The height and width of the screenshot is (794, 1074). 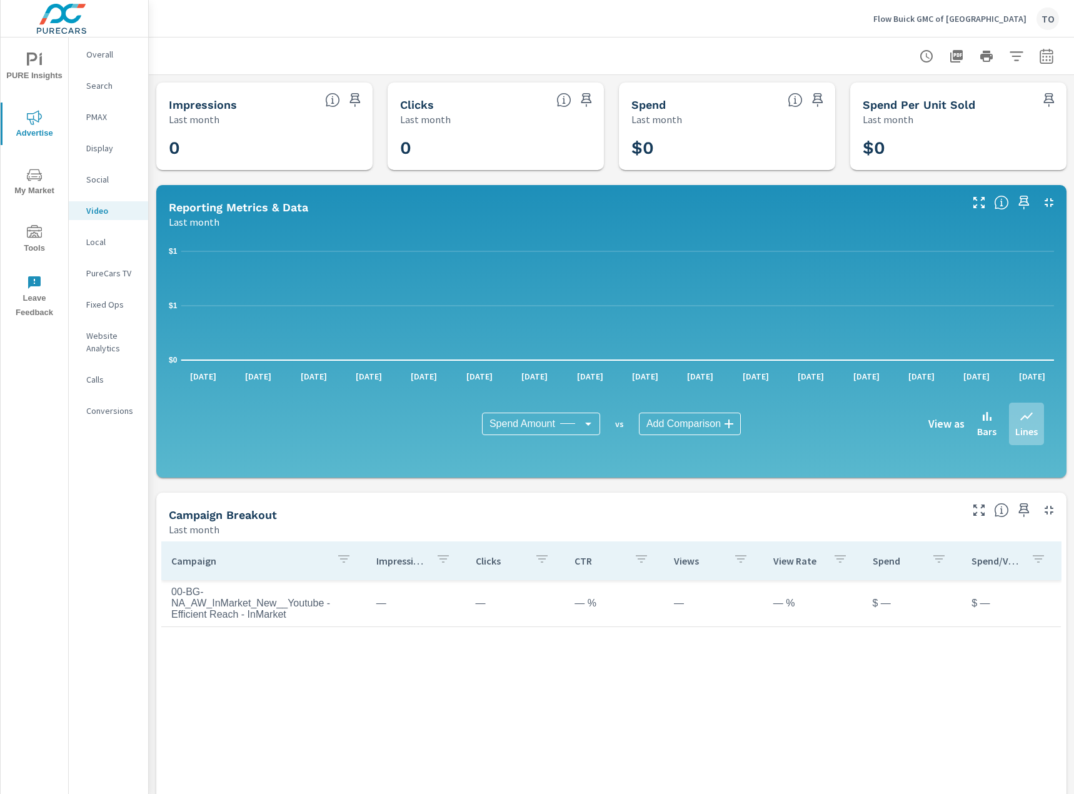 I want to click on text: $0, so click(x=173, y=360).